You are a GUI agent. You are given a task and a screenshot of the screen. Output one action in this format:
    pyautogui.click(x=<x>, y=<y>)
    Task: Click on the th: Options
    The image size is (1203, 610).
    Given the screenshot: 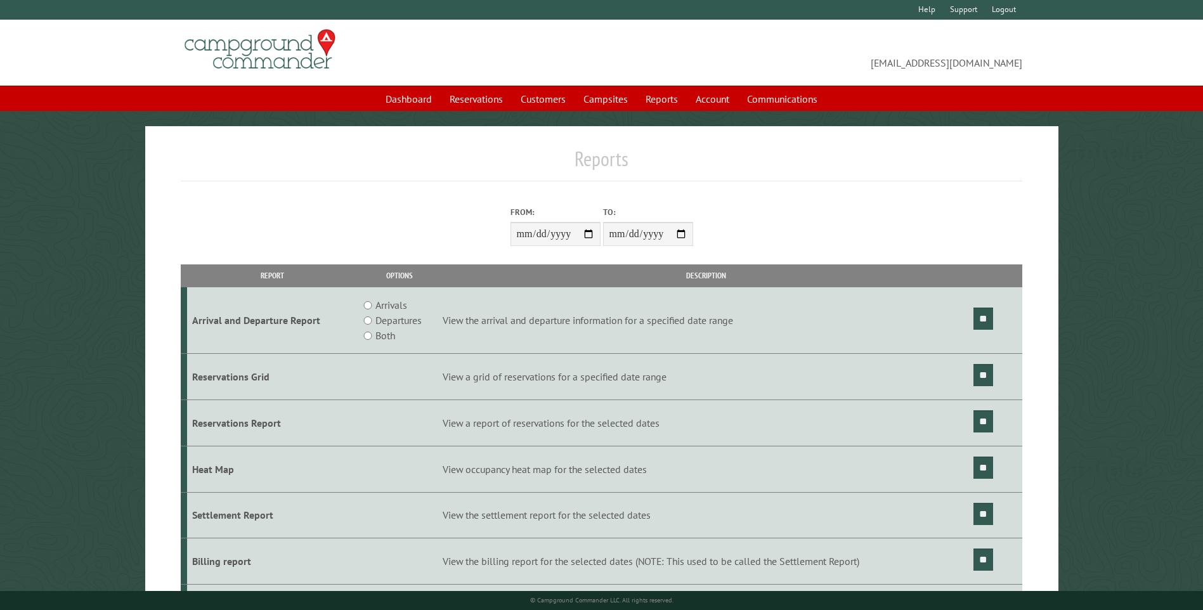 What is the action you would take?
    pyautogui.click(x=399, y=275)
    